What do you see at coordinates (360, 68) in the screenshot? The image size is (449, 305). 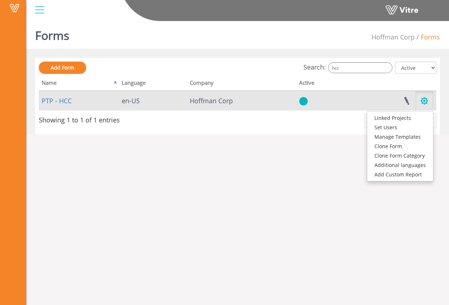 I see `input: Search:` at bounding box center [360, 68].